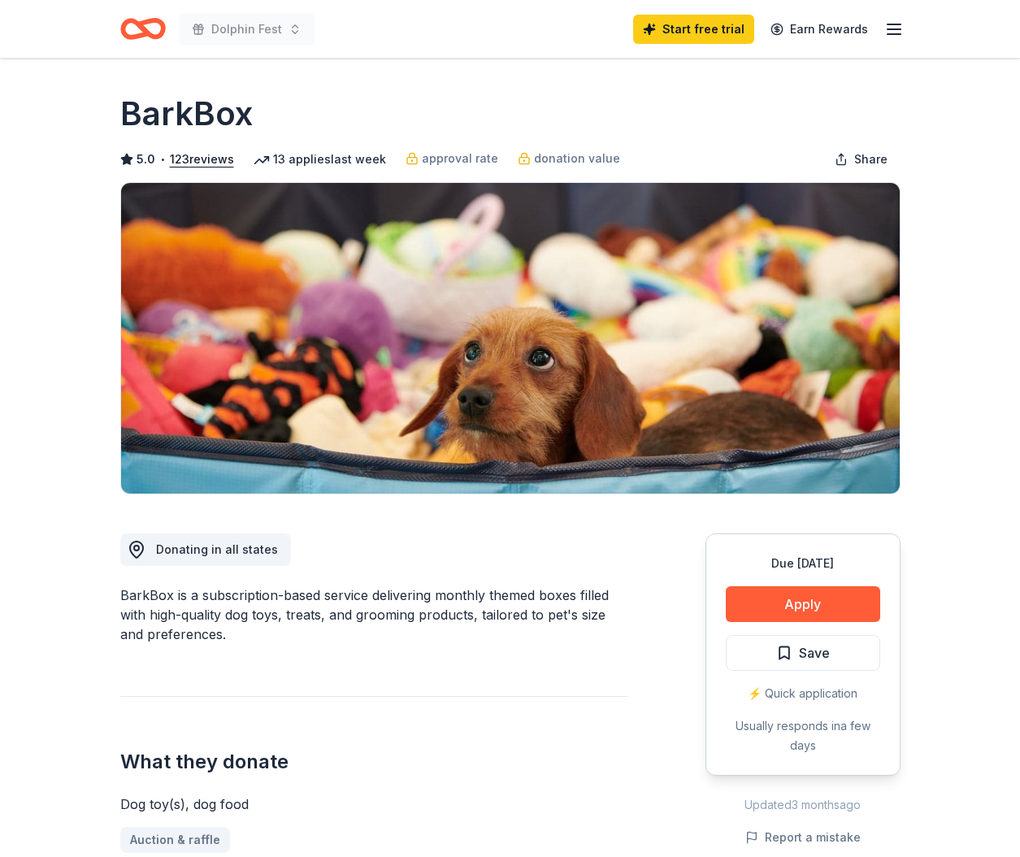 The width and height of the screenshot is (1020, 857). What do you see at coordinates (569, 159) in the screenshot?
I see `a: donation value` at bounding box center [569, 159].